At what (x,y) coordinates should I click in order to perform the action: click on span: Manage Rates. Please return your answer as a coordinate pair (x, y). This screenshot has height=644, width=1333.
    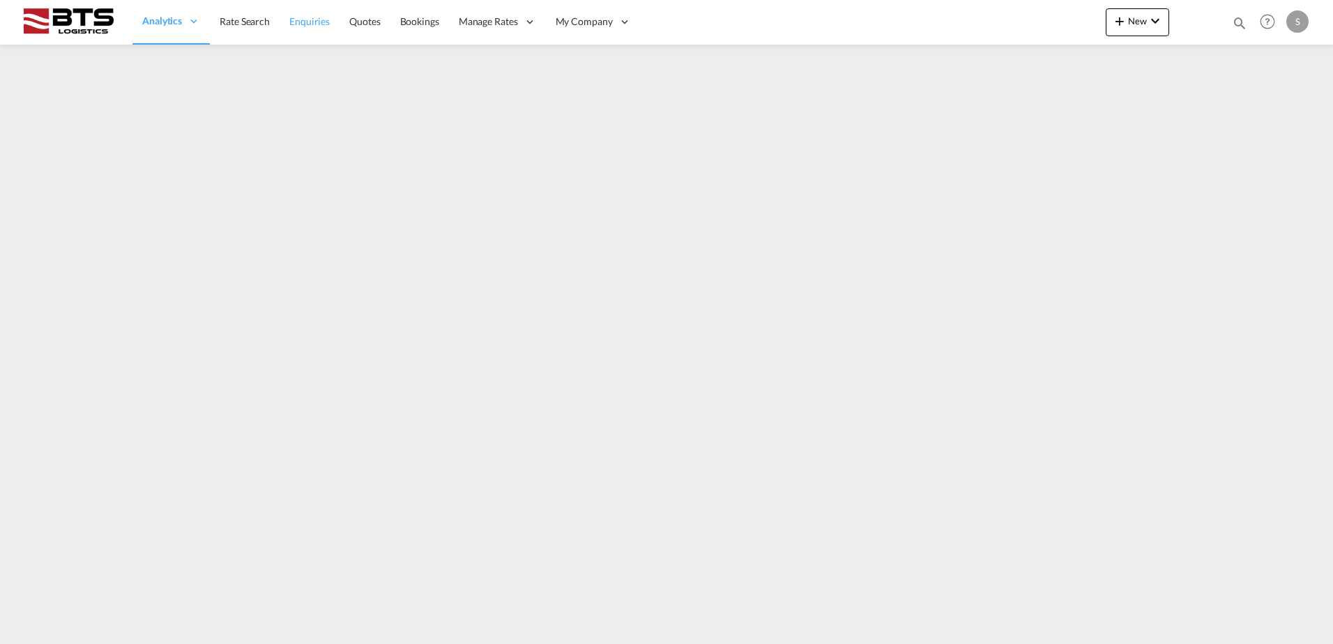
    Looking at the image, I should click on (488, 22).